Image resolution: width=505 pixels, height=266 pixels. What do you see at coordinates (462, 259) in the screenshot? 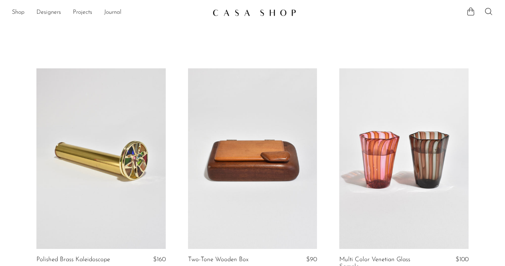
I see `span: $100` at bounding box center [462, 259].